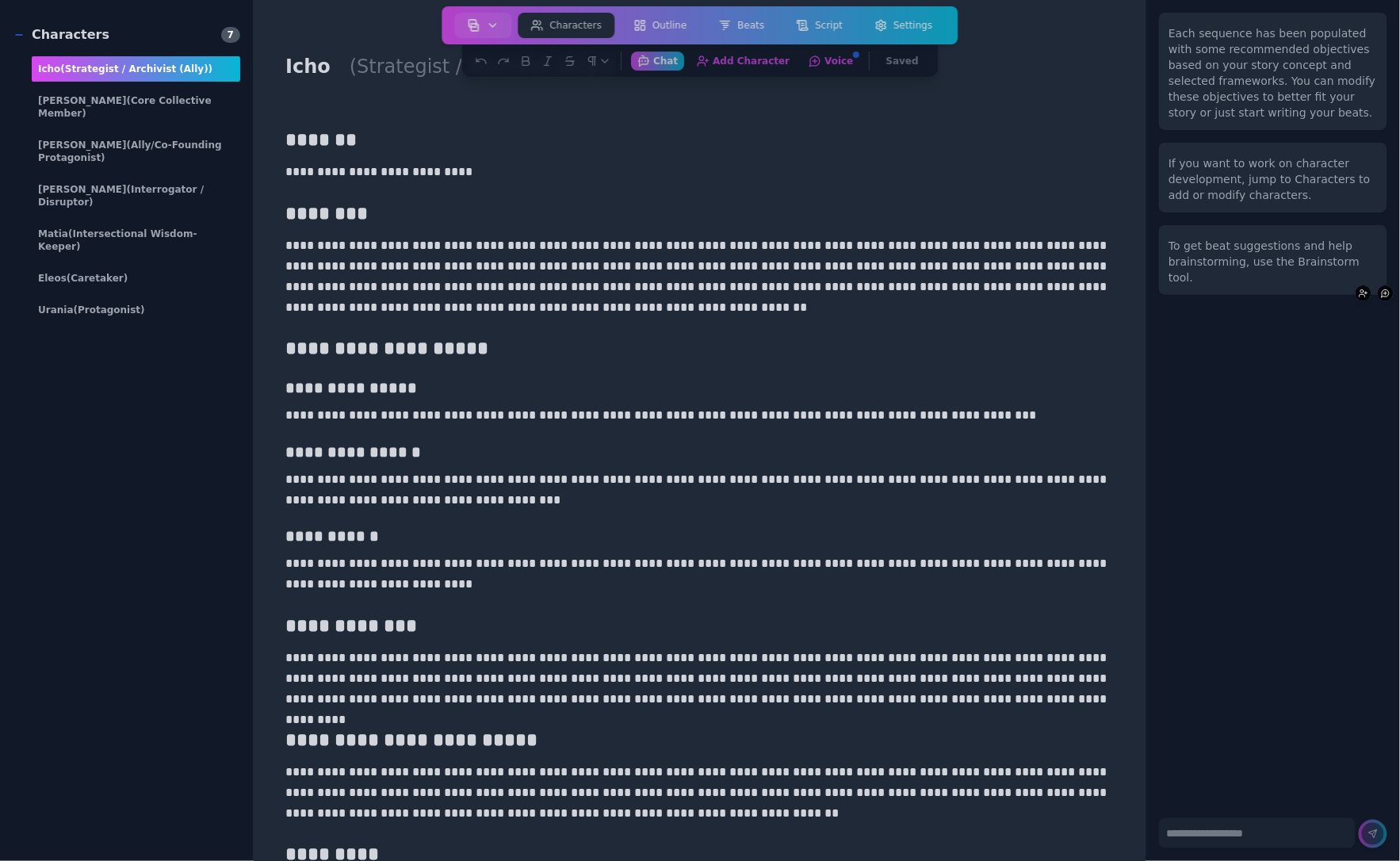  Describe the element at coordinates (135, 241) in the screenshot. I see `div: Matia` at that location.